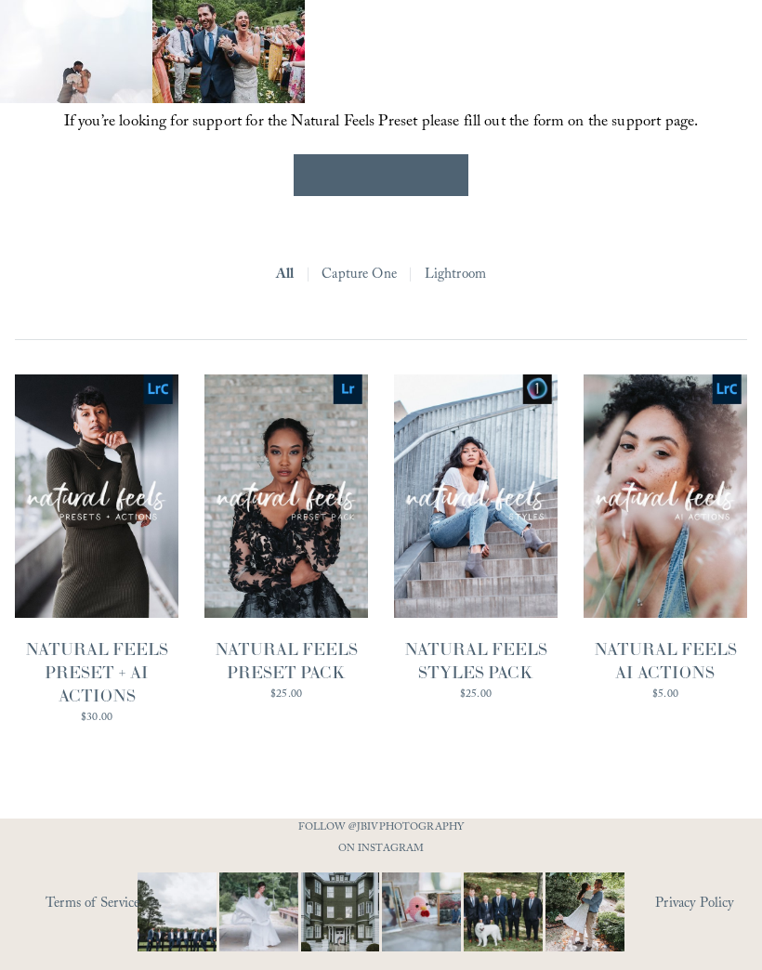 This screenshot has width=762, height=970. What do you see at coordinates (585, 912) in the screenshot?
I see `img: It&rsquo;s that time of year where weddings and engagements pick up and I get the joy of capturin...` at bounding box center [585, 912].